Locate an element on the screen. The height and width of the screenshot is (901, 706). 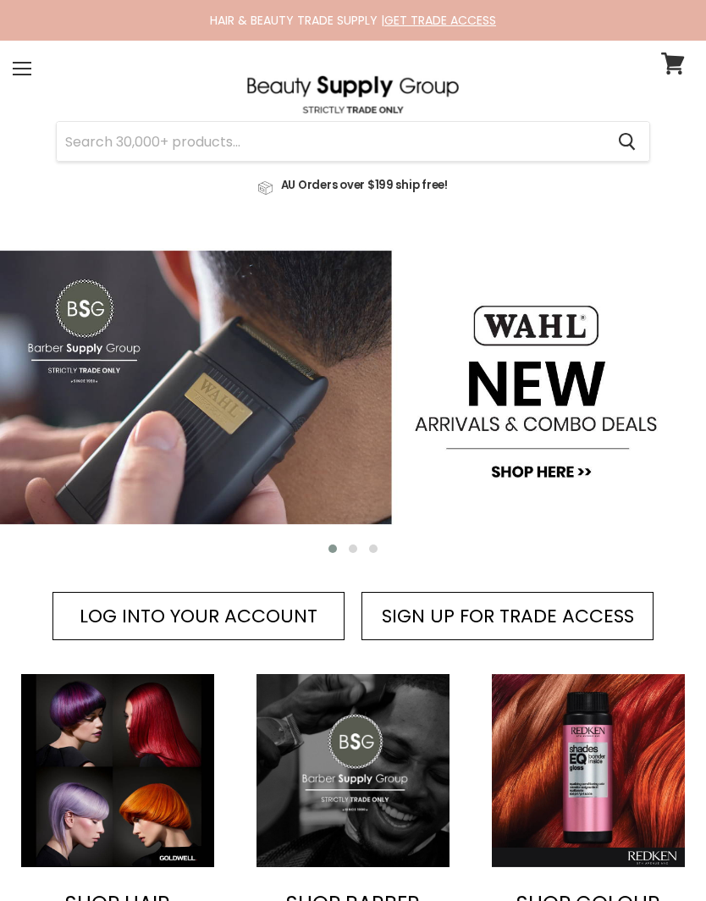
span: SIGN UP FOR TRADE ACCESS is located at coordinates (508, 615).